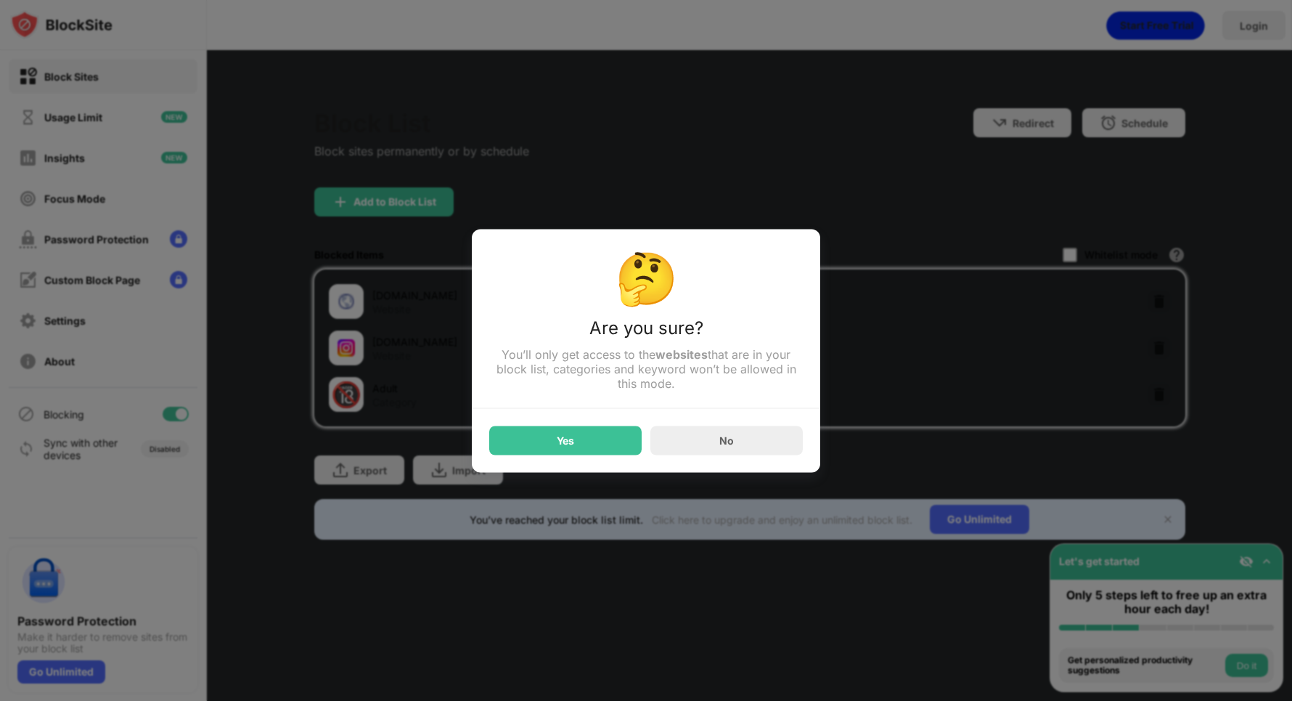  Describe the element at coordinates (646, 368) in the screenshot. I see `div: You’ll only get access to the that are in your block list, categories and keyword won’t be allowe...` at that location.